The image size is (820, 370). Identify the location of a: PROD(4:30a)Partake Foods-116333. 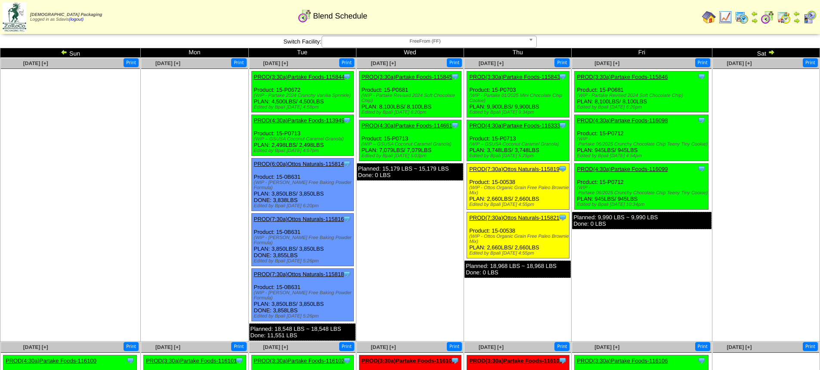
(514, 125).